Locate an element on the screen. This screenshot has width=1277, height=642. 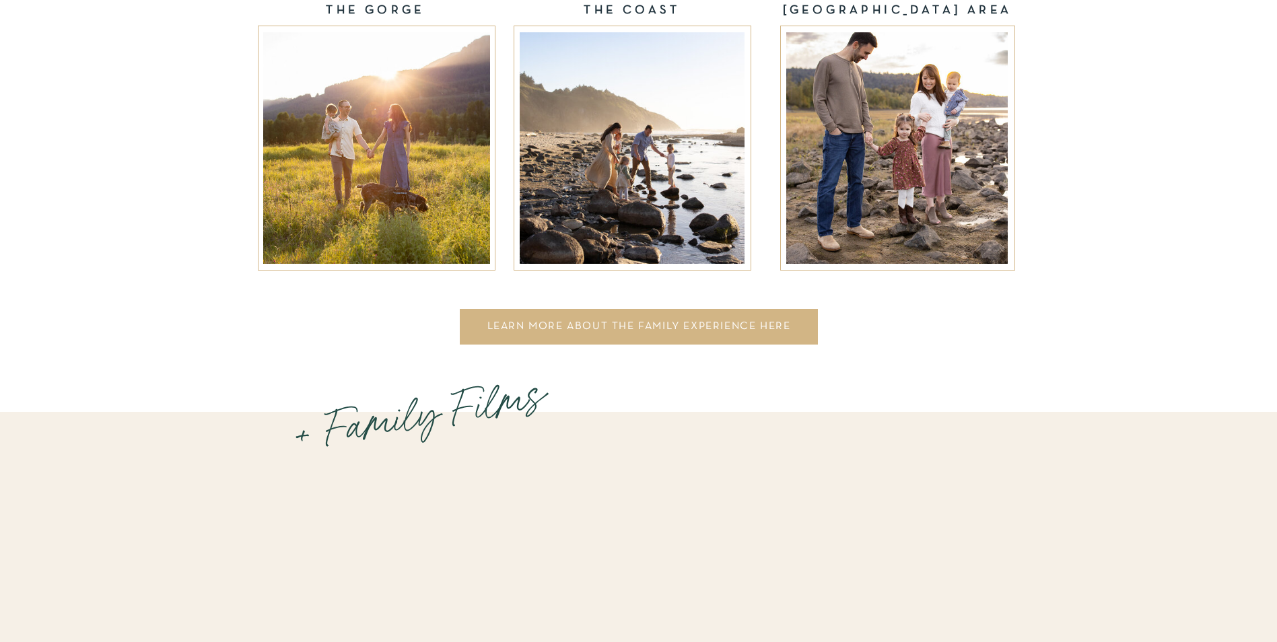
p: + Family Films is located at coordinates (440, 413).